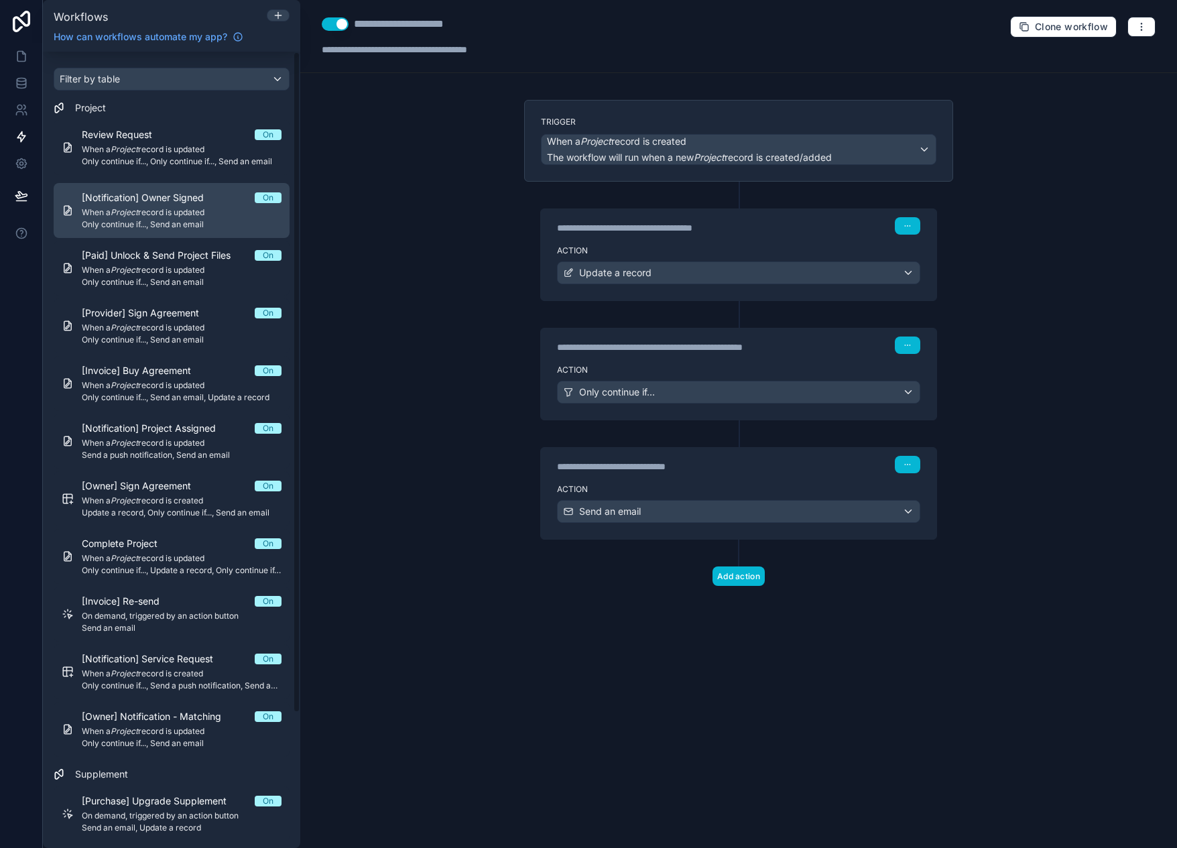 Image resolution: width=1177 pixels, height=848 pixels. Describe the element at coordinates (739, 273) in the screenshot. I see `button: Update a record` at that location.